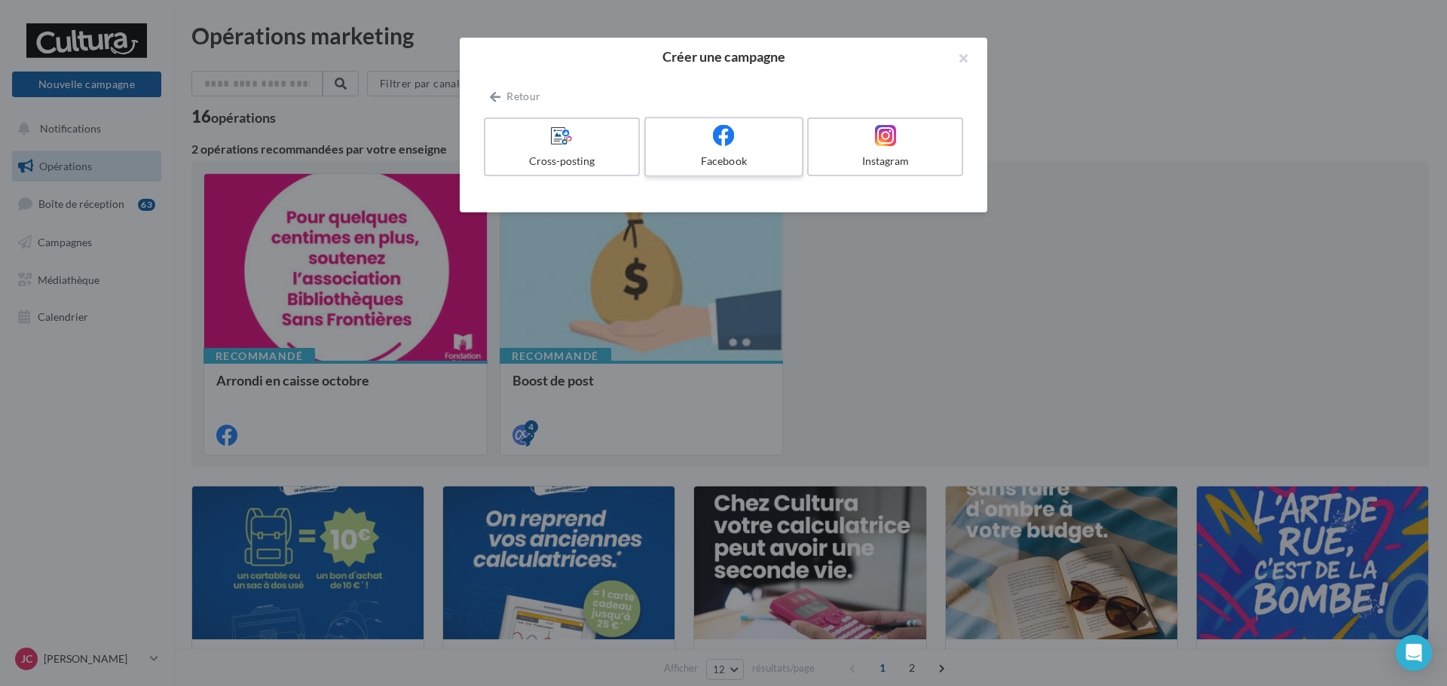 The width and height of the screenshot is (1447, 686). What do you see at coordinates (1414, 653) in the screenshot?
I see `div: Open Intercom Messenger` at bounding box center [1414, 653].